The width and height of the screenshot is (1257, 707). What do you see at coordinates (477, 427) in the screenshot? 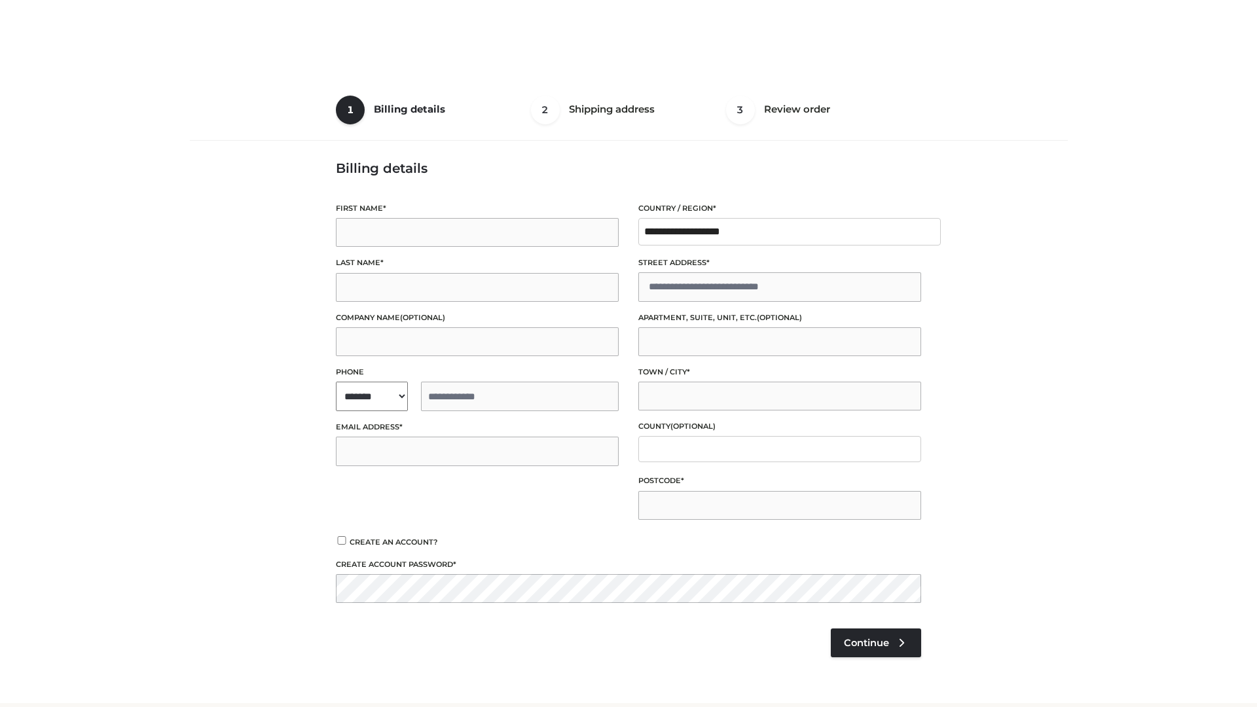
I see `label: Email address` at bounding box center [477, 427].